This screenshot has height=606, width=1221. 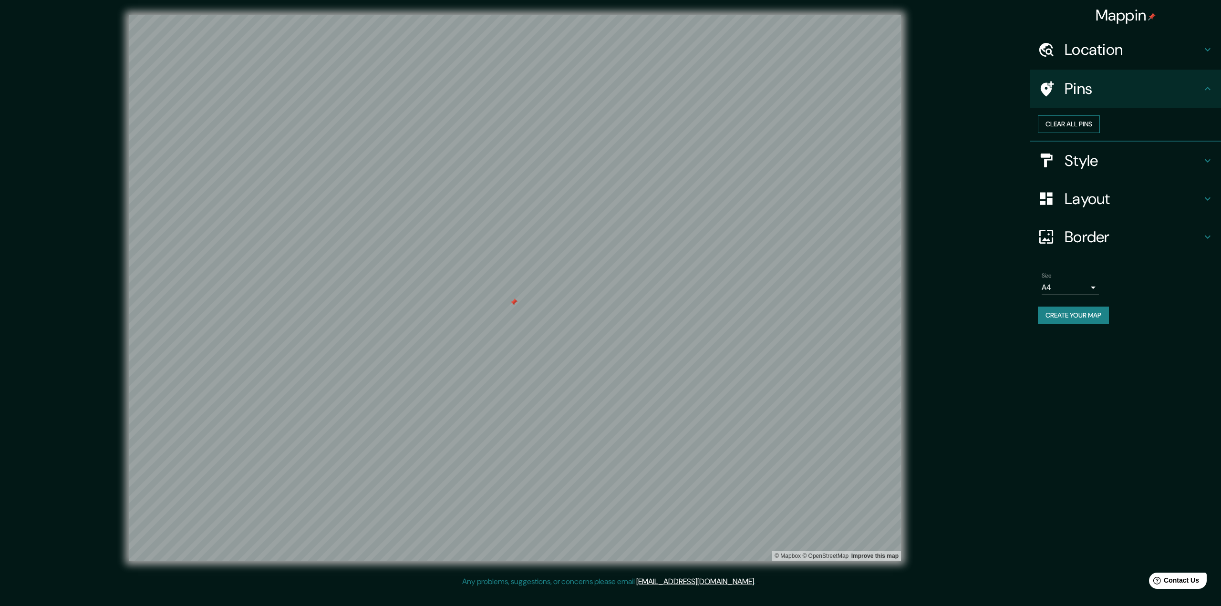 I want to click on a: OpenStreetMap, so click(x=825, y=556).